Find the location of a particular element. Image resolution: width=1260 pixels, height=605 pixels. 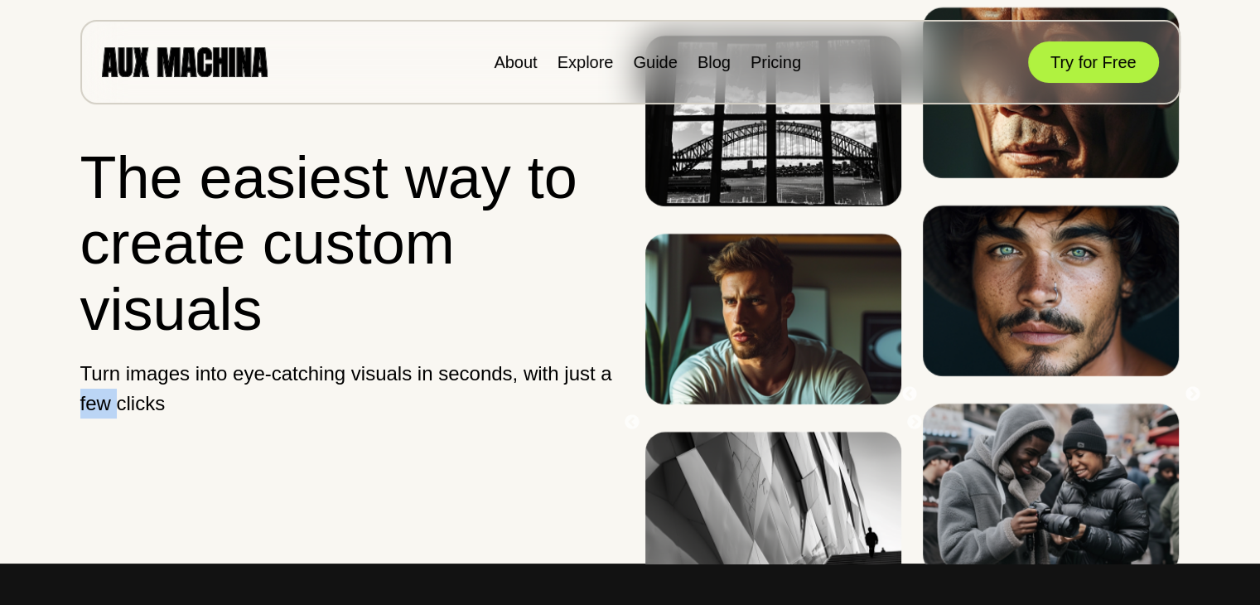

a: Explore is located at coordinates (586, 62).